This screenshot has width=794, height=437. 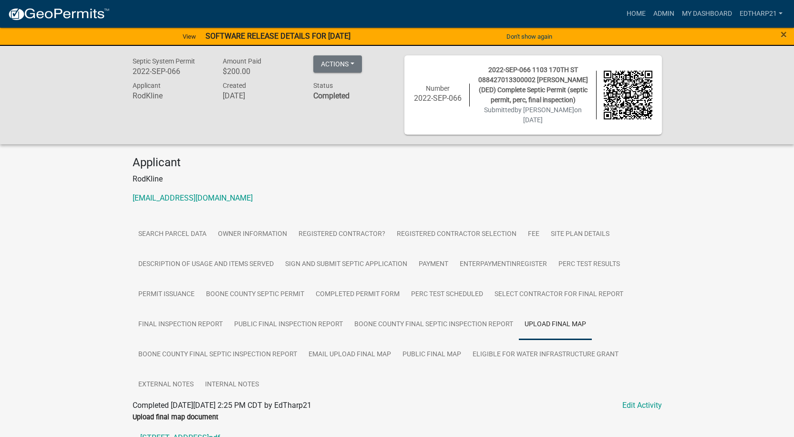 I want to click on a: Description of usage and Items Served, so click(x=206, y=264).